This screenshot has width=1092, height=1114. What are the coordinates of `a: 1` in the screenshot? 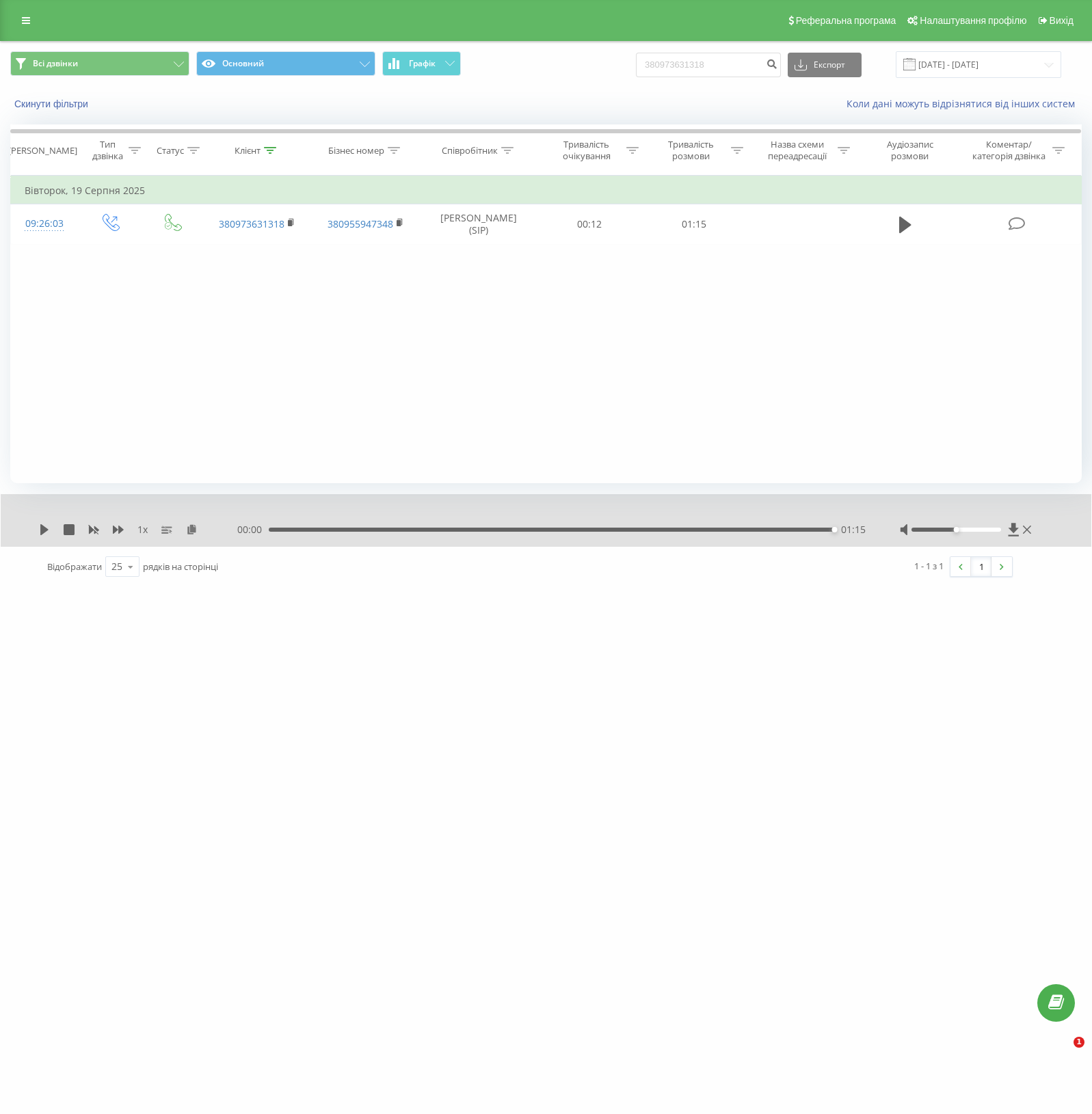 It's located at (981, 567).